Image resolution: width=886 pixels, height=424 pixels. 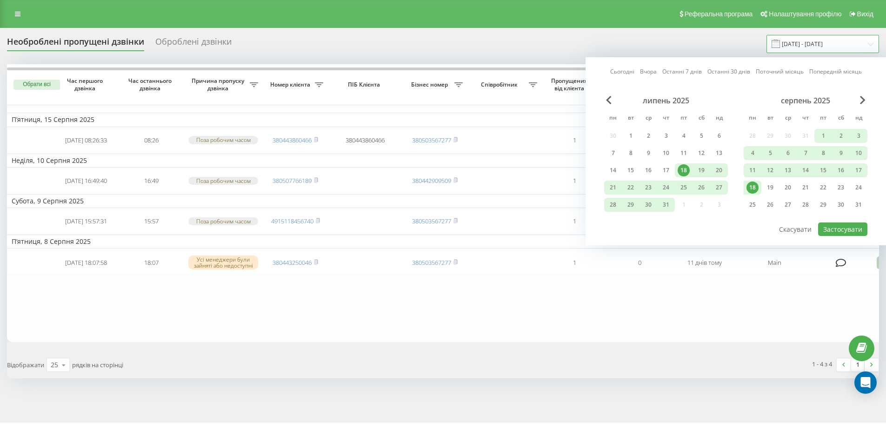 What do you see at coordinates (613, 153) in the screenshot?
I see `div: пн 7 лип 2025 р.` at bounding box center [613, 153].